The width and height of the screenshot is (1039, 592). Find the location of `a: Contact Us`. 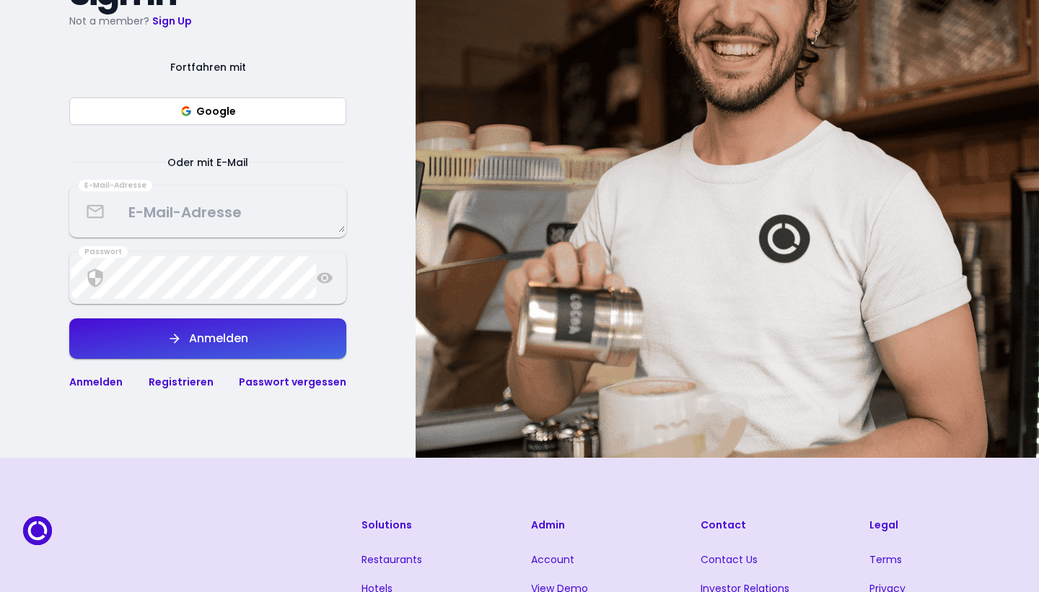

a: Contact Us is located at coordinates (729, 559).